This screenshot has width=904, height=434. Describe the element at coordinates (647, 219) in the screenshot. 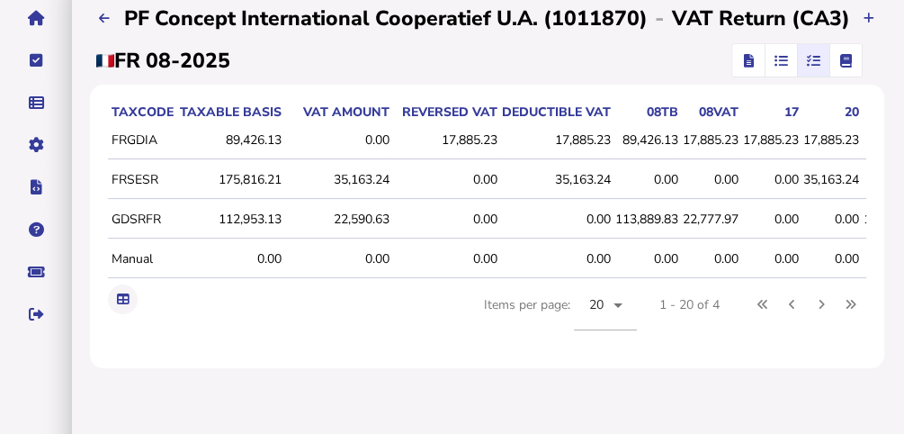

I see `div: 113,889.83` at that location.